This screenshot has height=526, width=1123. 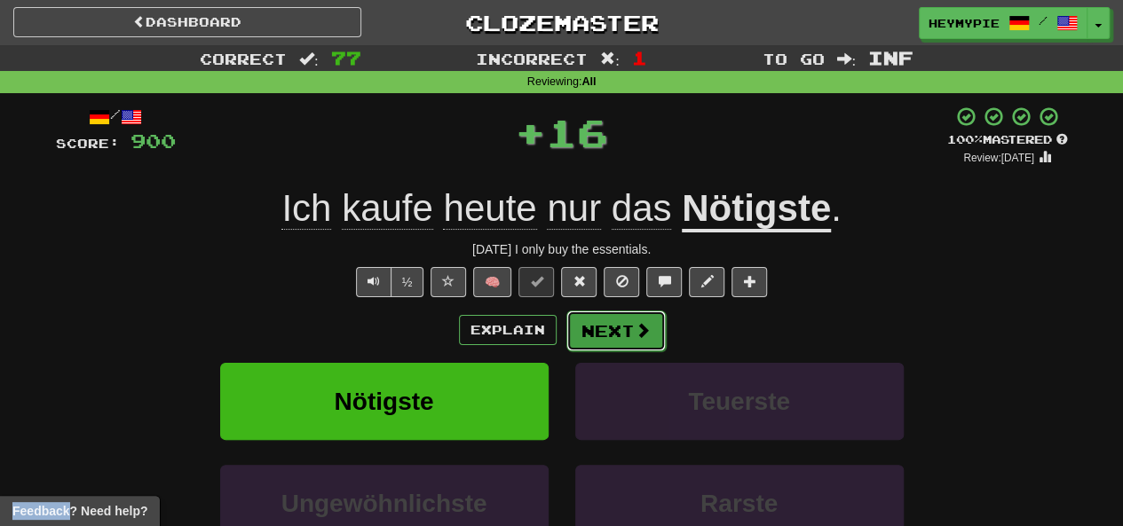 What do you see at coordinates (374, 282) in the screenshot?
I see `button: Play sentence audio (ctl+space)` at bounding box center [374, 282].